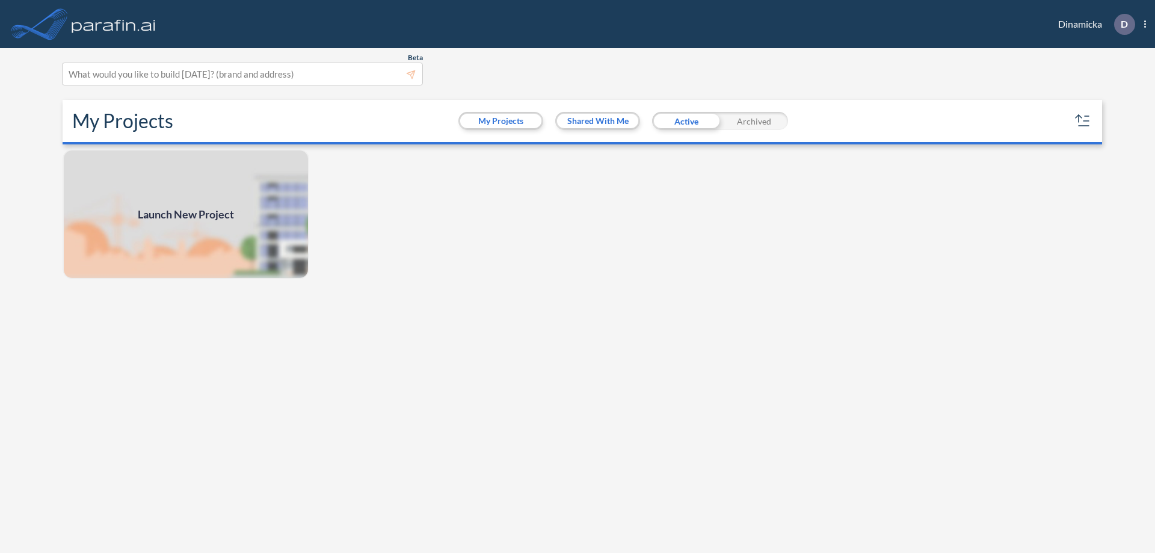 This screenshot has width=1155, height=553. Describe the element at coordinates (123, 121) in the screenshot. I see `h2: My Projects` at that location.